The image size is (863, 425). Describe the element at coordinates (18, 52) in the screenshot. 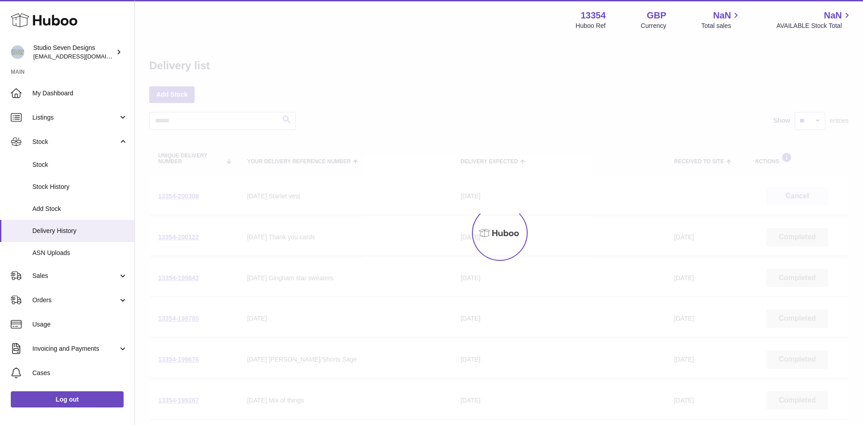

I see `img: contact.studiosevendesigns@gmail.com` at that location.